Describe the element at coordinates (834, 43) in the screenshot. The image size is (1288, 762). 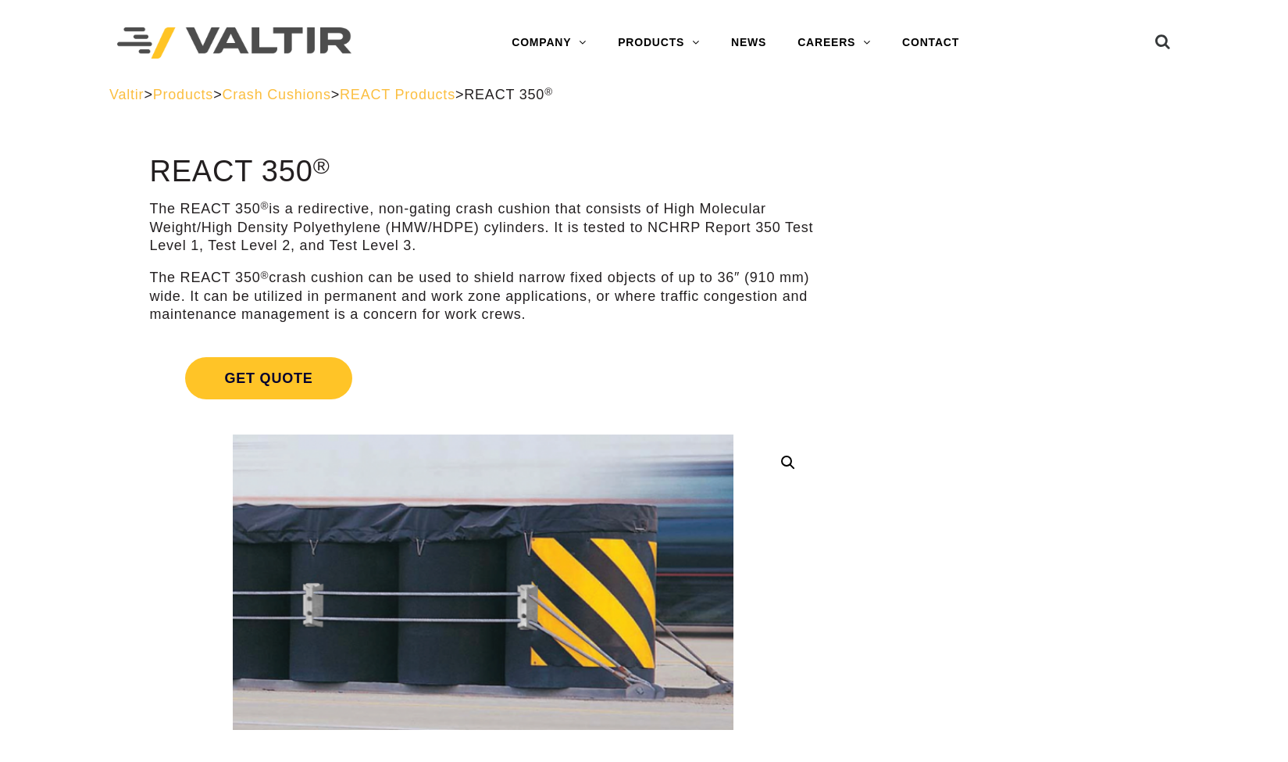
I see `a: CAREERS` at that location.